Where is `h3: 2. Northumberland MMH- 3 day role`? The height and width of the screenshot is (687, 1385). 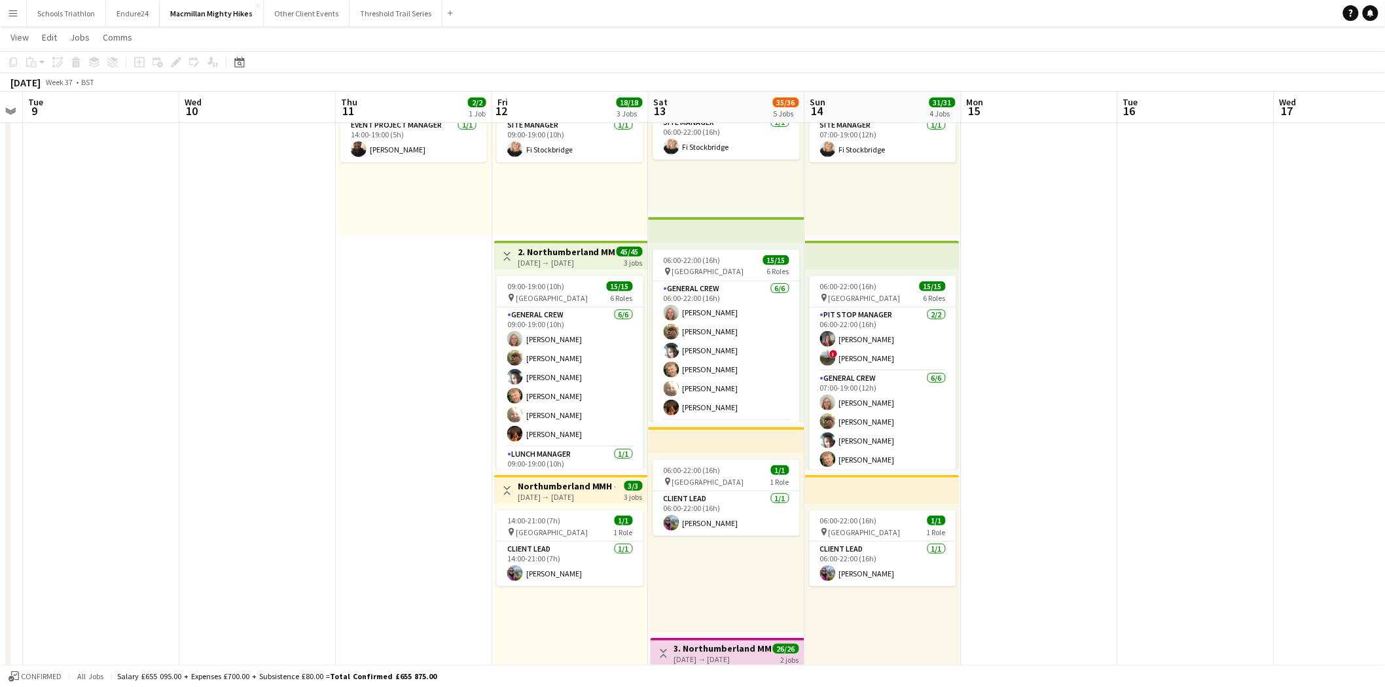 h3: 2. Northumberland MMH- 3 day role is located at coordinates (566, 252).